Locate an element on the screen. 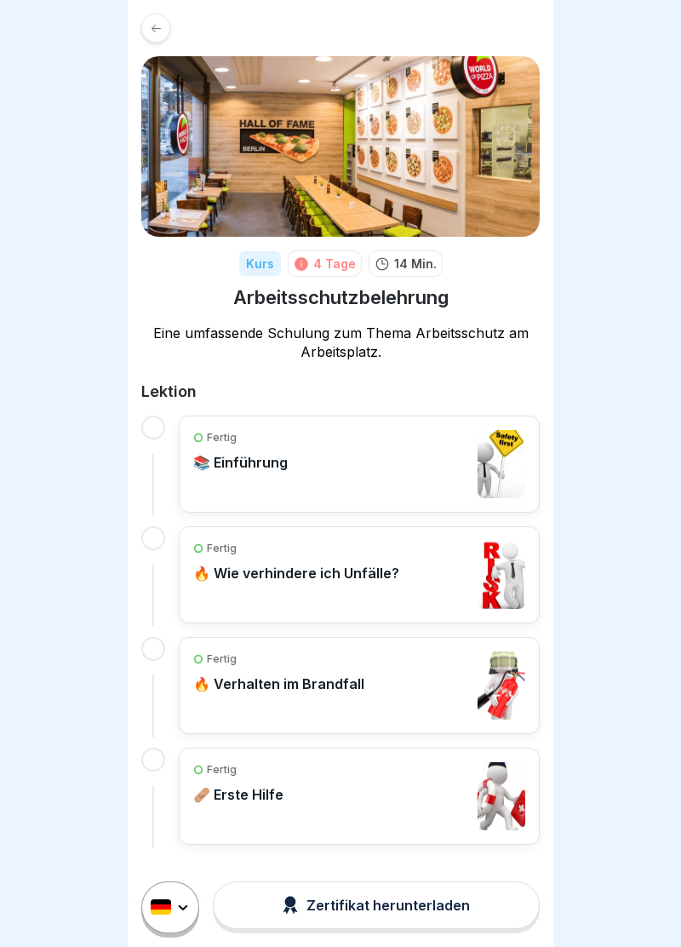 Image resolution: width=681 pixels, height=947 pixels. p: 📚 Einführung is located at coordinates (240, 463).